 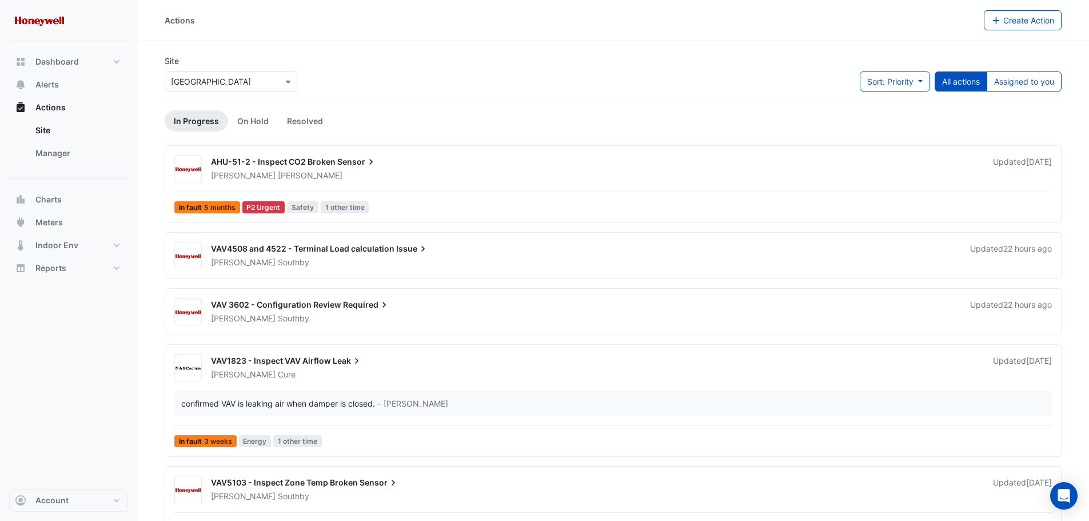 I want to click on app-icon: Reports, so click(x=21, y=268).